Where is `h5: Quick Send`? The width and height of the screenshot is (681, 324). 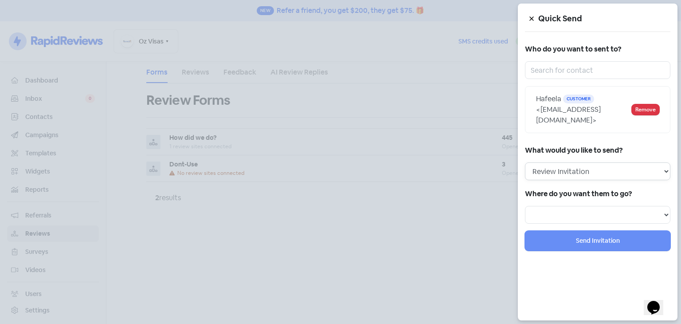 h5: Quick Send is located at coordinates (605, 19).